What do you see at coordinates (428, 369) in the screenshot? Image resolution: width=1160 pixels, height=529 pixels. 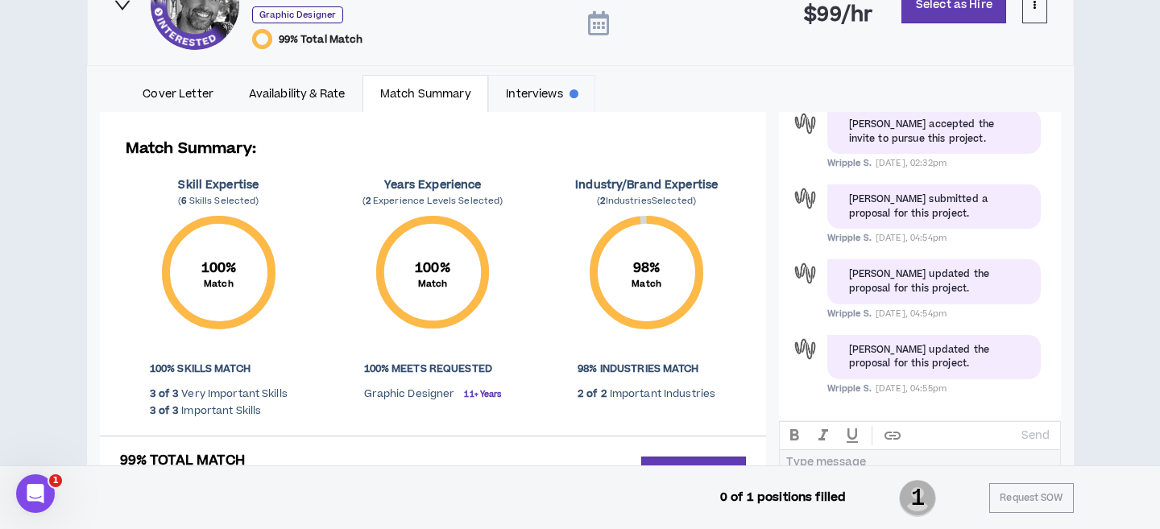 I see `strong: 100% Meets Requested` at bounding box center [428, 369].